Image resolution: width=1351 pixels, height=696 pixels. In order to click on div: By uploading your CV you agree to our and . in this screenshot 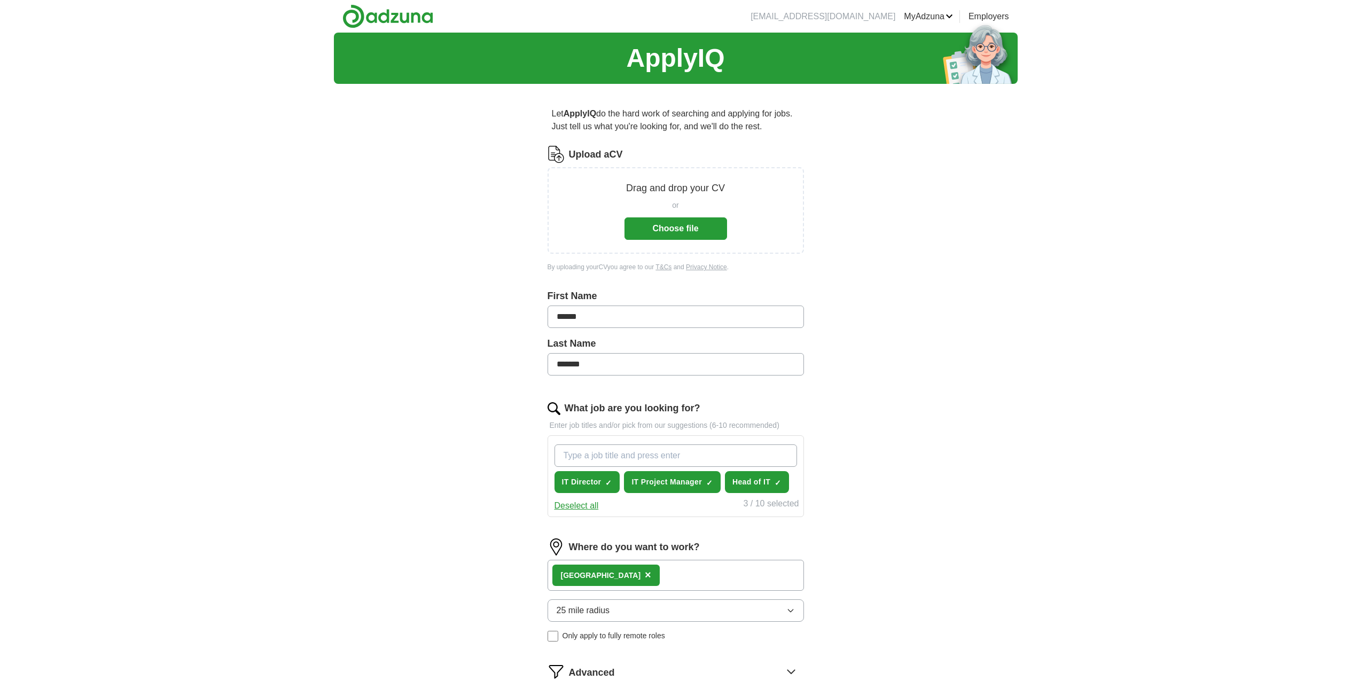, I will do `click(676, 267)`.